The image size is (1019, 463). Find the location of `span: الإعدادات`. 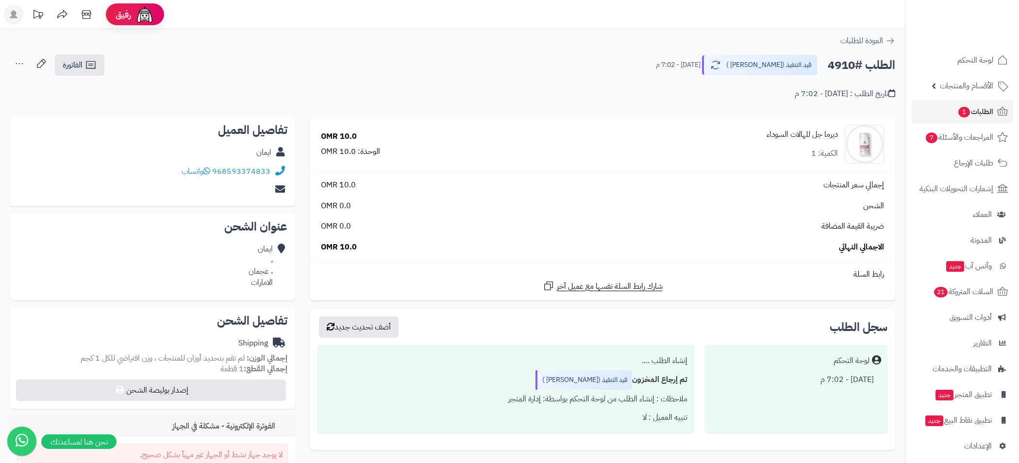

span: الإعدادات is located at coordinates (978, 446).